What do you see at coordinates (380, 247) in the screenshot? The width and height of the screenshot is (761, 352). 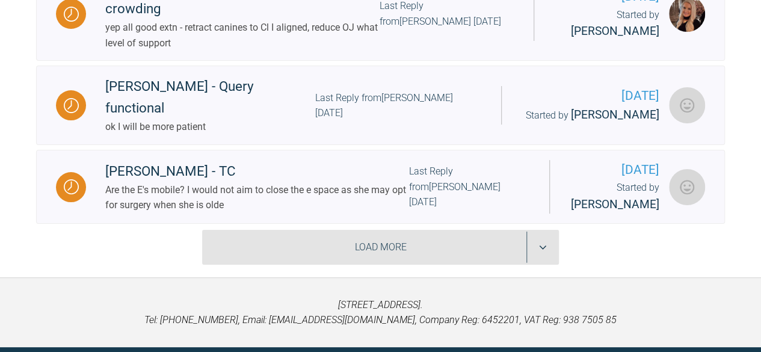 I see `div: Load More` at bounding box center [380, 247].